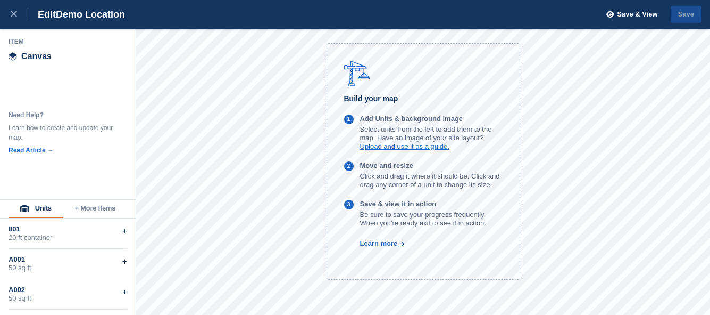 The height and width of the screenshot is (315, 710). I want to click on p: Click and drag it where it should be. Click and drag any corner of a unit to change its size., so click(432, 180).